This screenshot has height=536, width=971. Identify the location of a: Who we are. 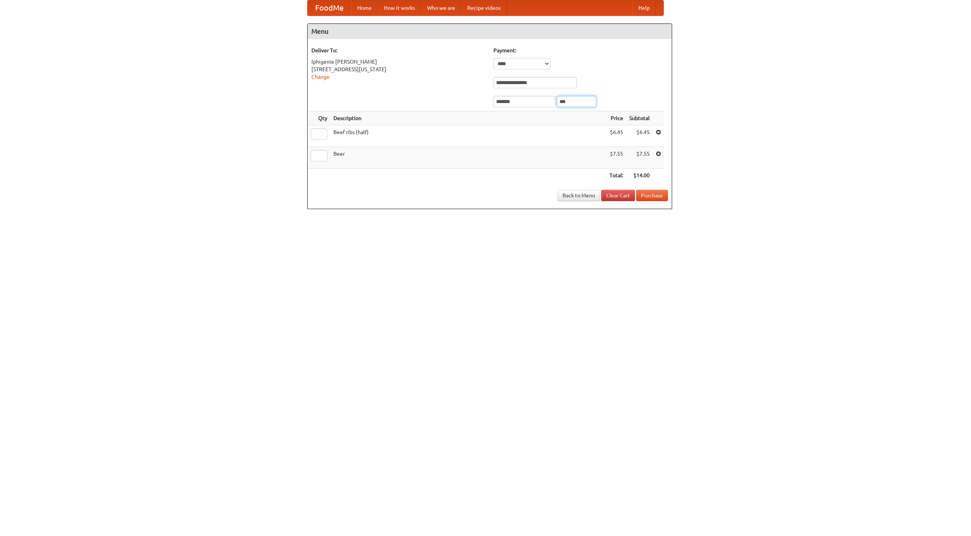
(441, 8).